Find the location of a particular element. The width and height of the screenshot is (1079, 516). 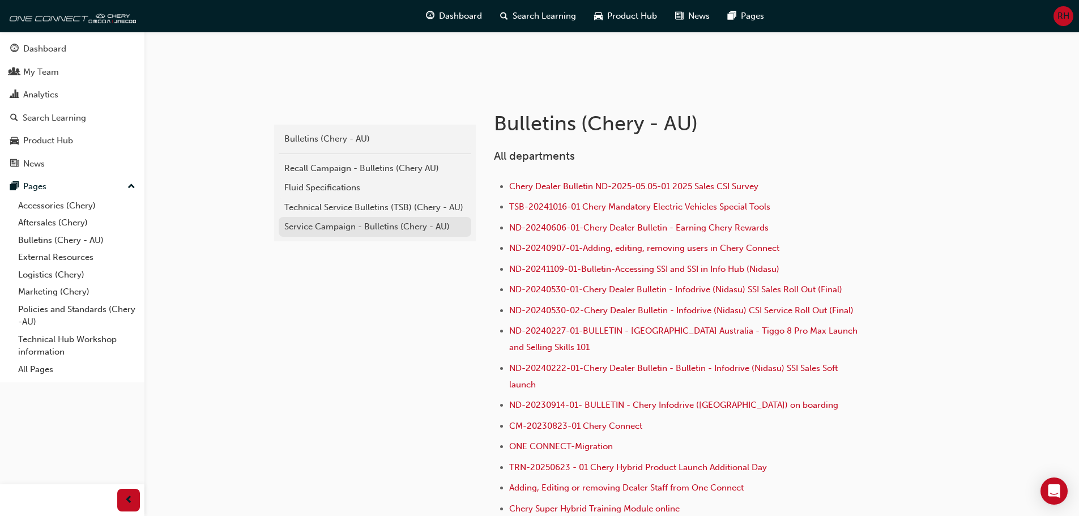

span: Dashboard is located at coordinates (460, 16).